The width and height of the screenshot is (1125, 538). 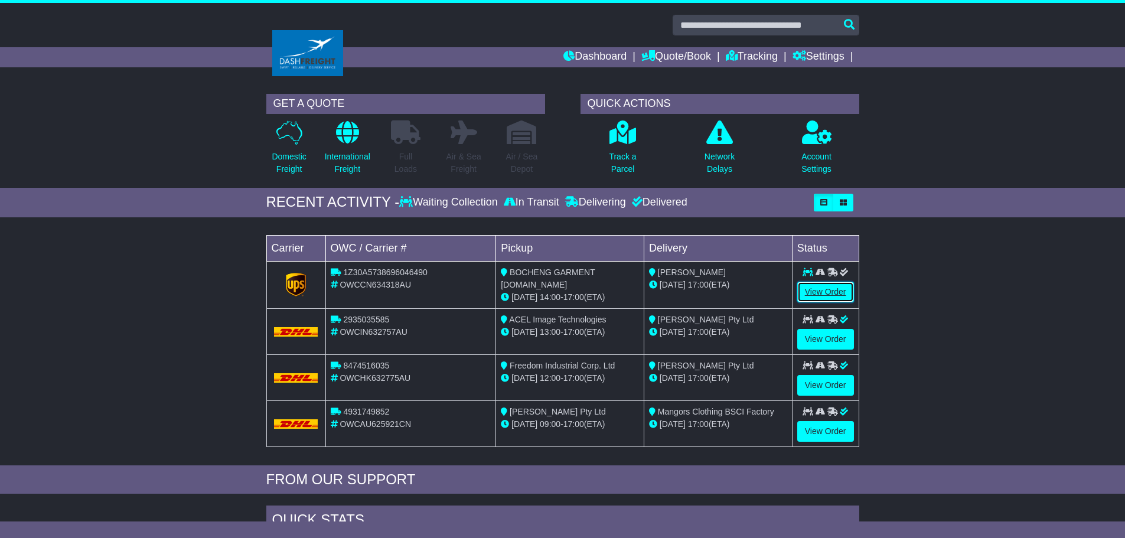 I want to click on div: Delivering, so click(x=595, y=203).